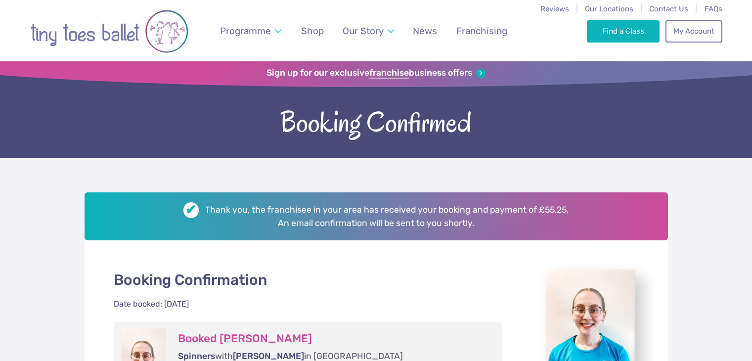 The image size is (752, 361). What do you see at coordinates (425, 31) in the screenshot?
I see `span: News` at bounding box center [425, 31].